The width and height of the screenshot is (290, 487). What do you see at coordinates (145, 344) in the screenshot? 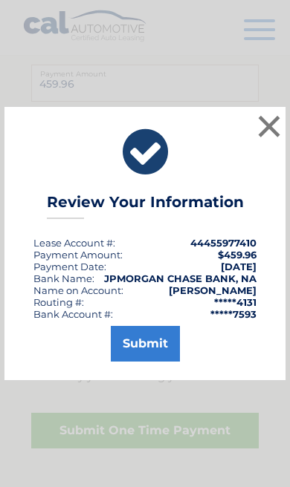
I see `button: Submit` at bounding box center [145, 344].